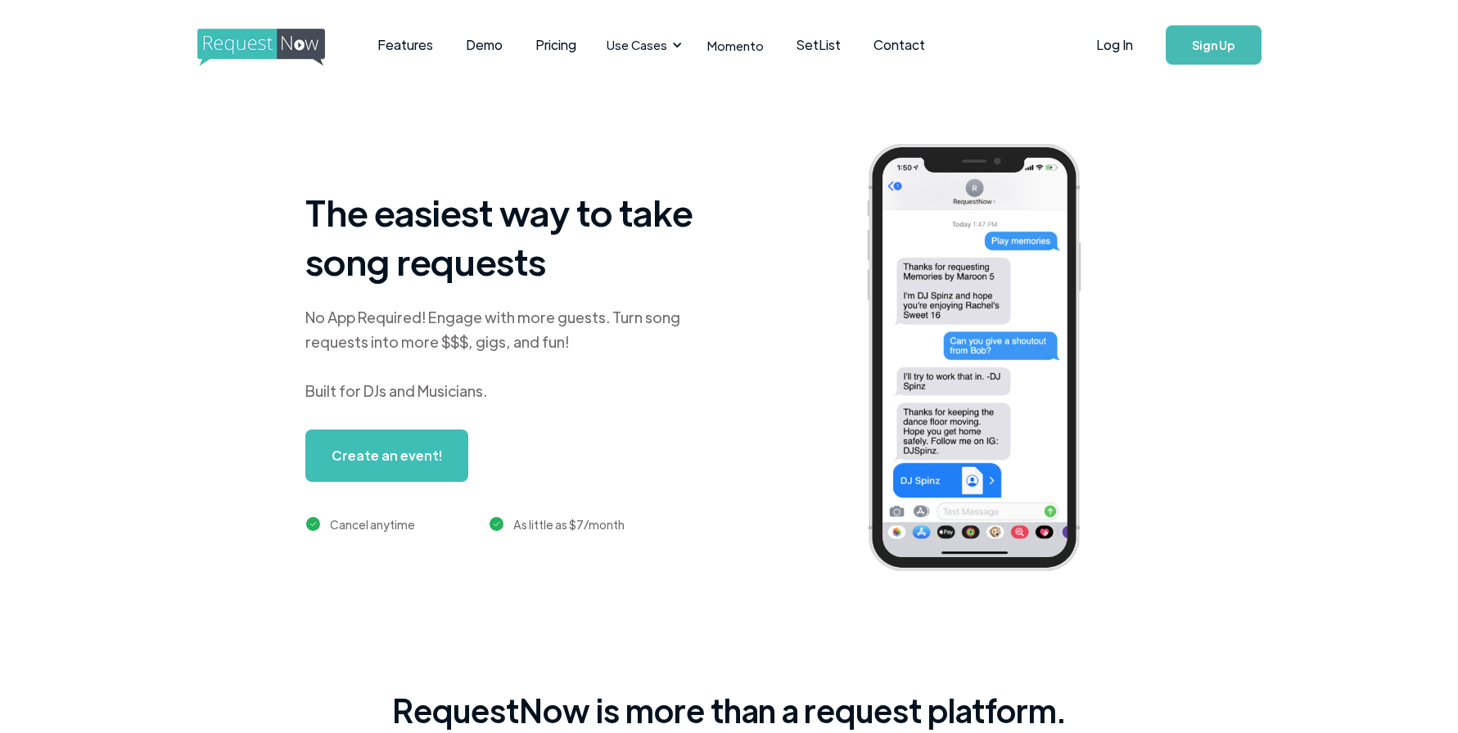  I want to click on a: home, so click(259, 45).